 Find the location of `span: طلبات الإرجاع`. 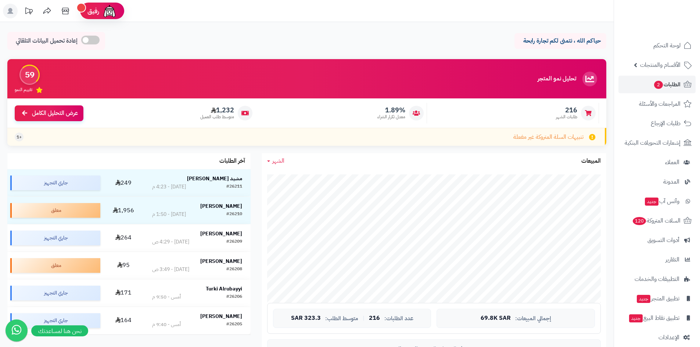

span: طلبات الإرجاع is located at coordinates (665, 123).